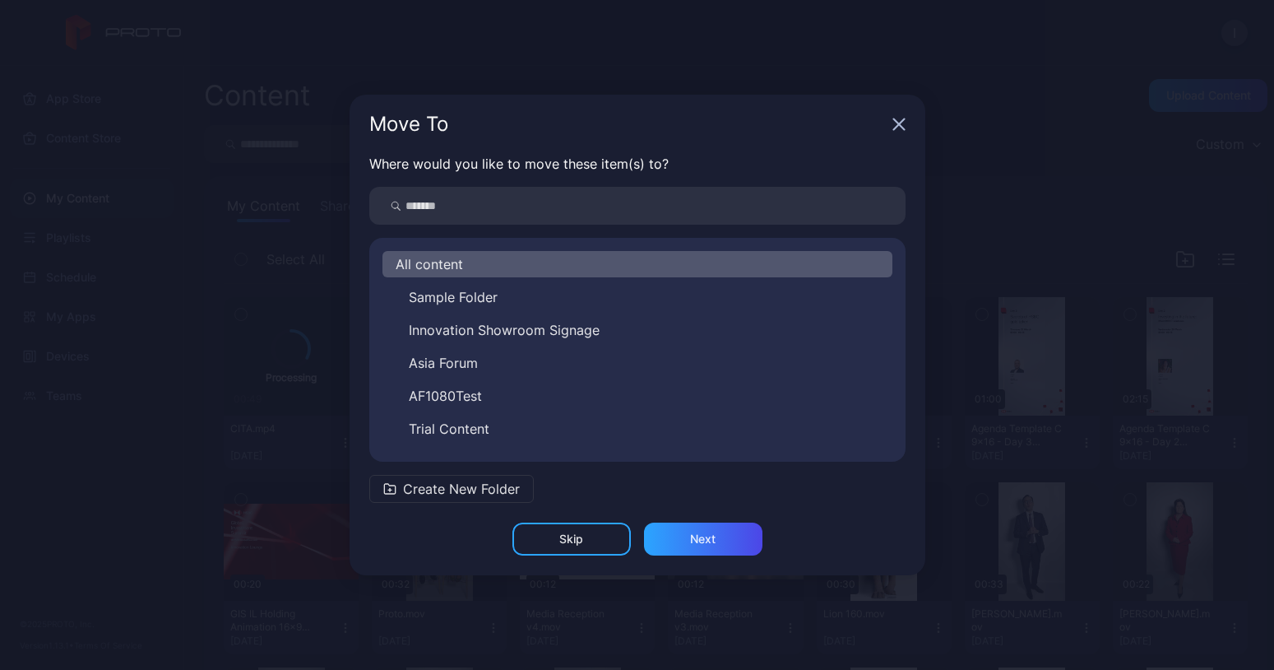 The width and height of the screenshot is (1274, 670). What do you see at coordinates (449, 429) in the screenshot?
I see `span: Trial Content` at bounding box center [449, 429].